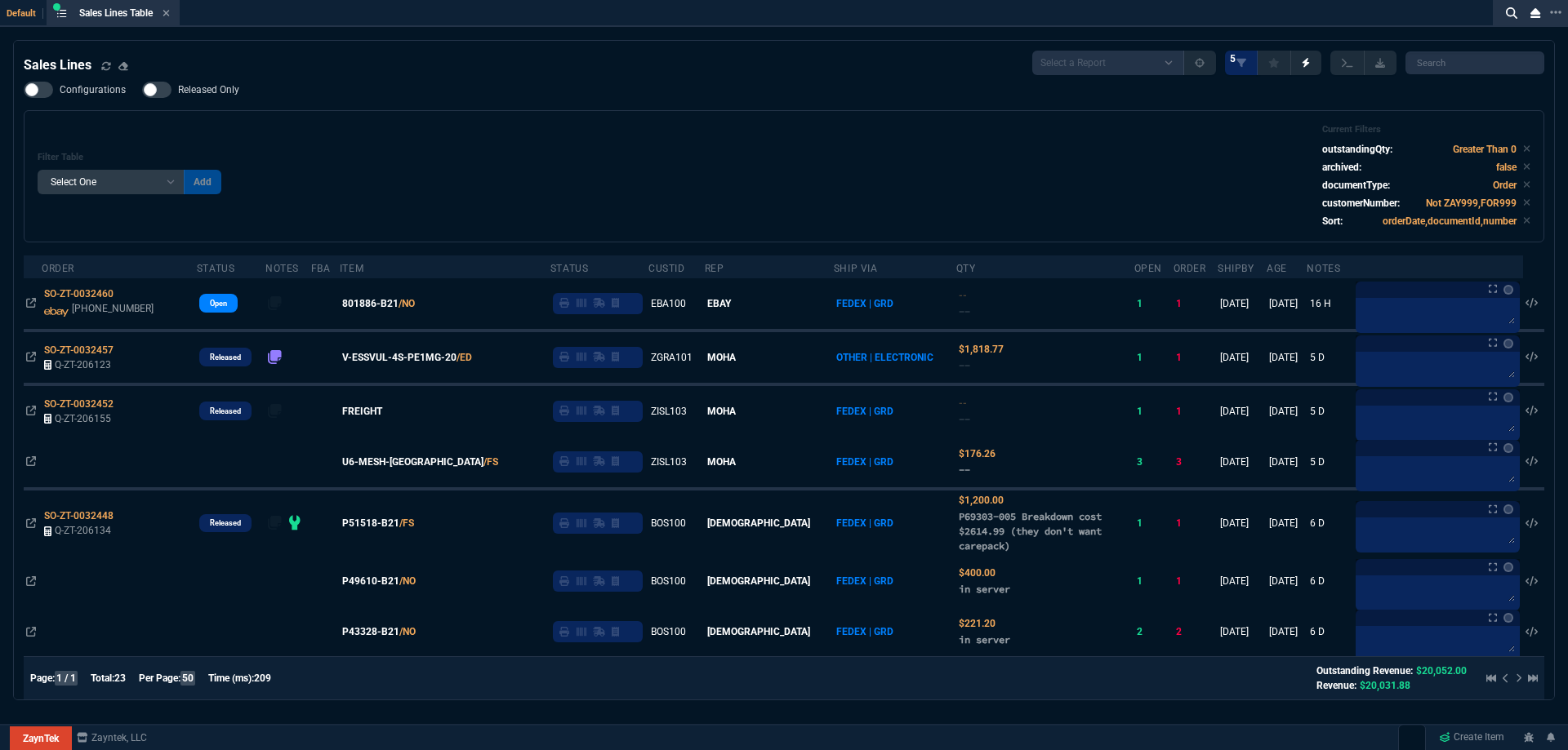 The width and height of the screenshot is (1568, 750). I want to click on code: false, so click(1505, 167).